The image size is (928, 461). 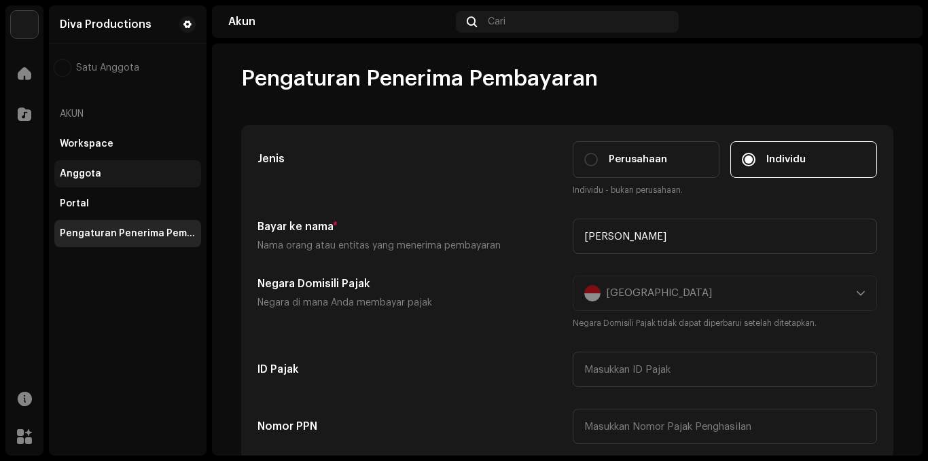 I want to click on span: Pengaturan Penerima Pembayaran, so click(x=419, y=79).